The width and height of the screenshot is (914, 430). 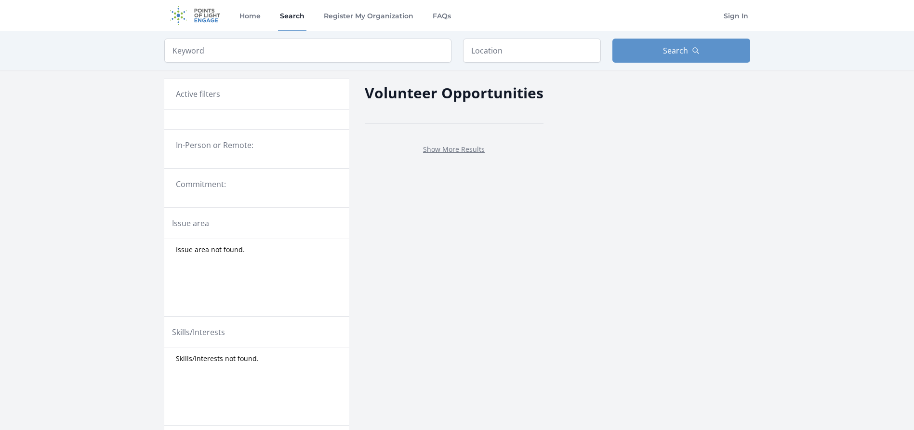 What do you see at coordinates (532, 51) in the screenshot?
I see `input: Location` at bounding box center [532, 51].